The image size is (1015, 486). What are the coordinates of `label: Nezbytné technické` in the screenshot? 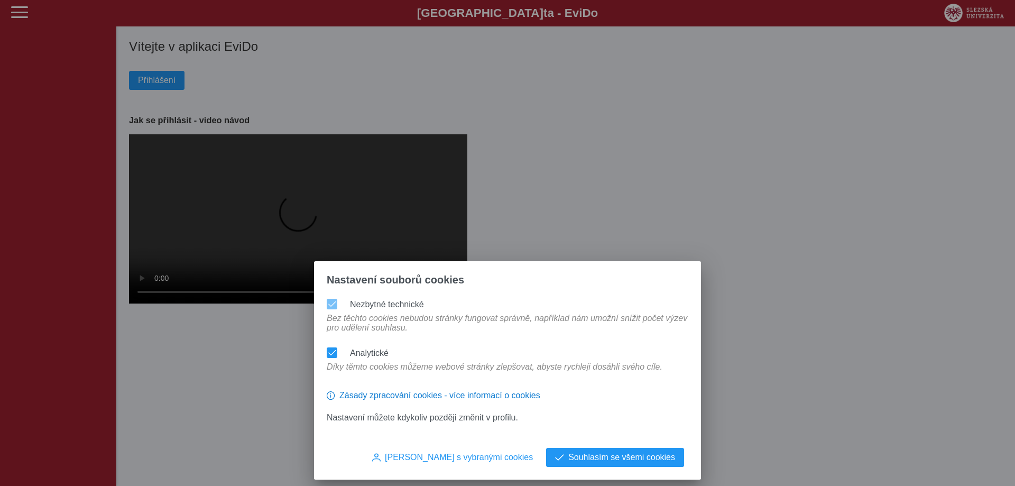 It's located at (387, 304).